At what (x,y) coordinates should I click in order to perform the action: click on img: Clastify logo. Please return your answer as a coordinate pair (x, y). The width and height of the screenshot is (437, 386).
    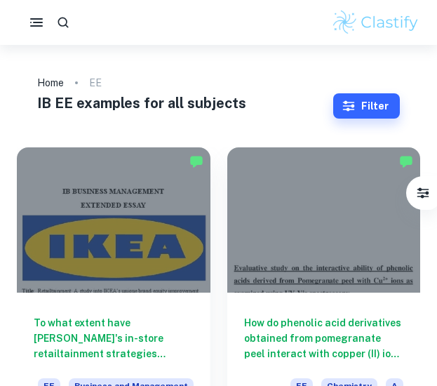
    Looking at the image, I should click on (375, 22).